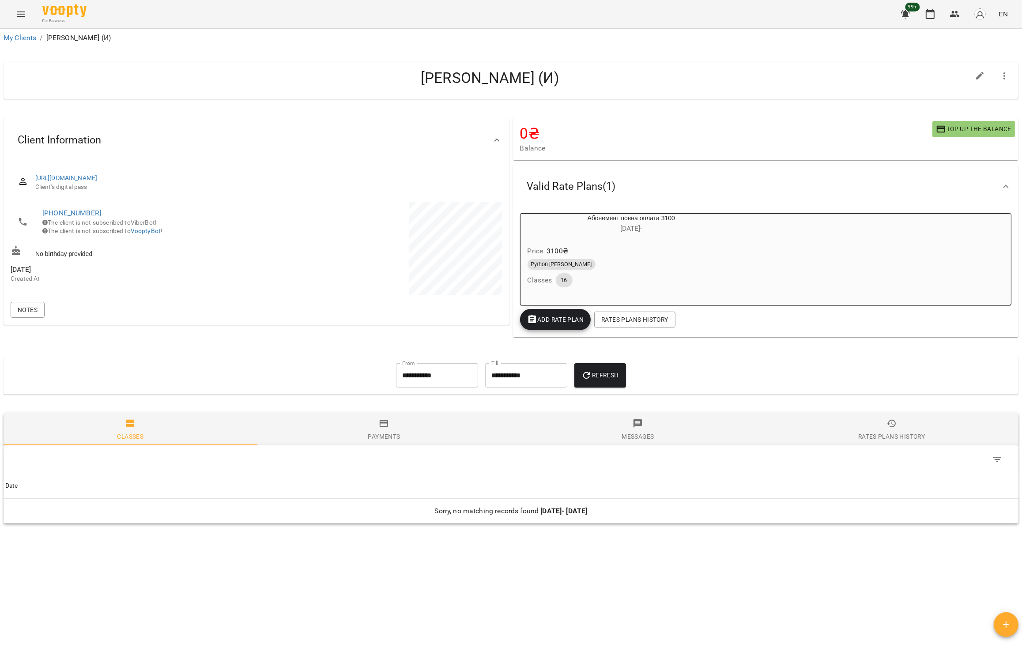 Image resolution: width=1022 pixels, height=651 pixels. Describe the element at coordinates (27, 310) in the screenshot. I see `button: Notes` at that location.